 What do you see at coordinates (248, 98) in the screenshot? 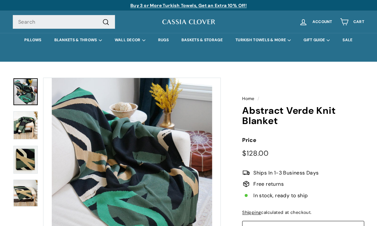
I see `a: Home` at bounding box center [248, 98].